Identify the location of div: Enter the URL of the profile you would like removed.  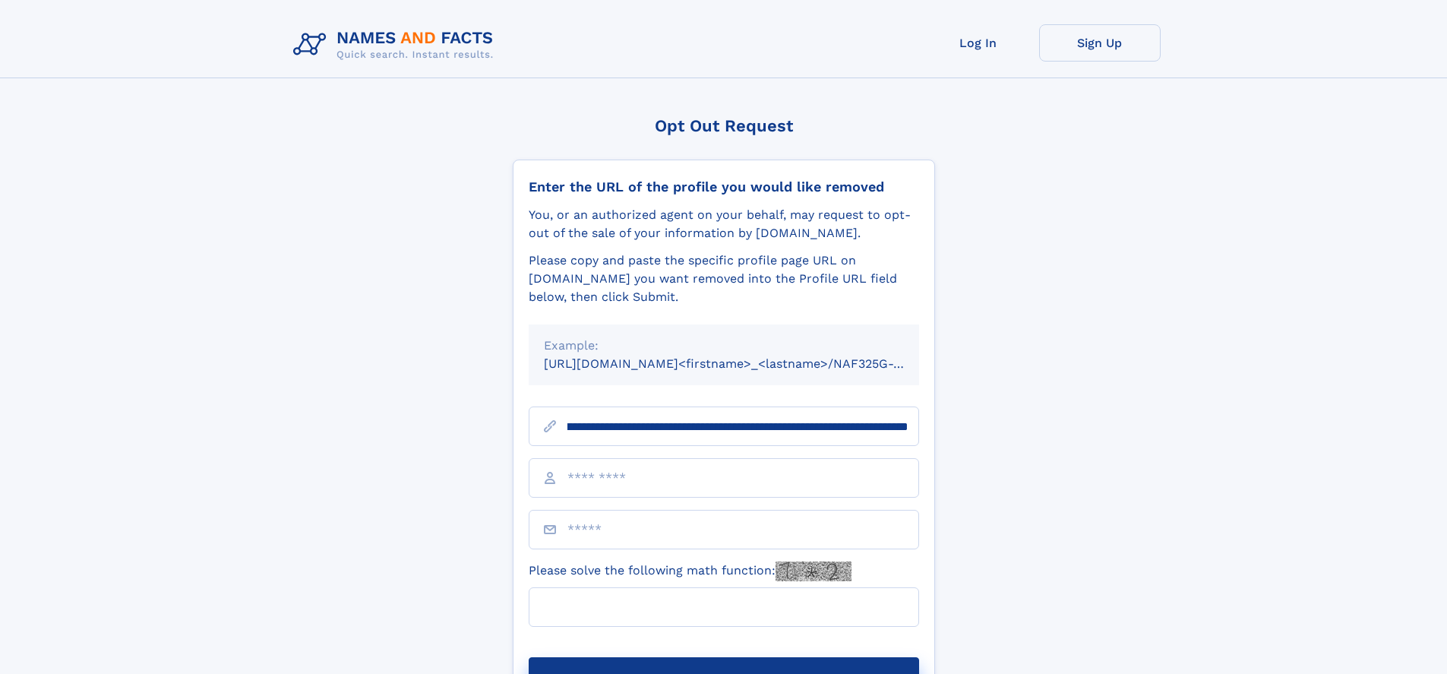
(724, 187).